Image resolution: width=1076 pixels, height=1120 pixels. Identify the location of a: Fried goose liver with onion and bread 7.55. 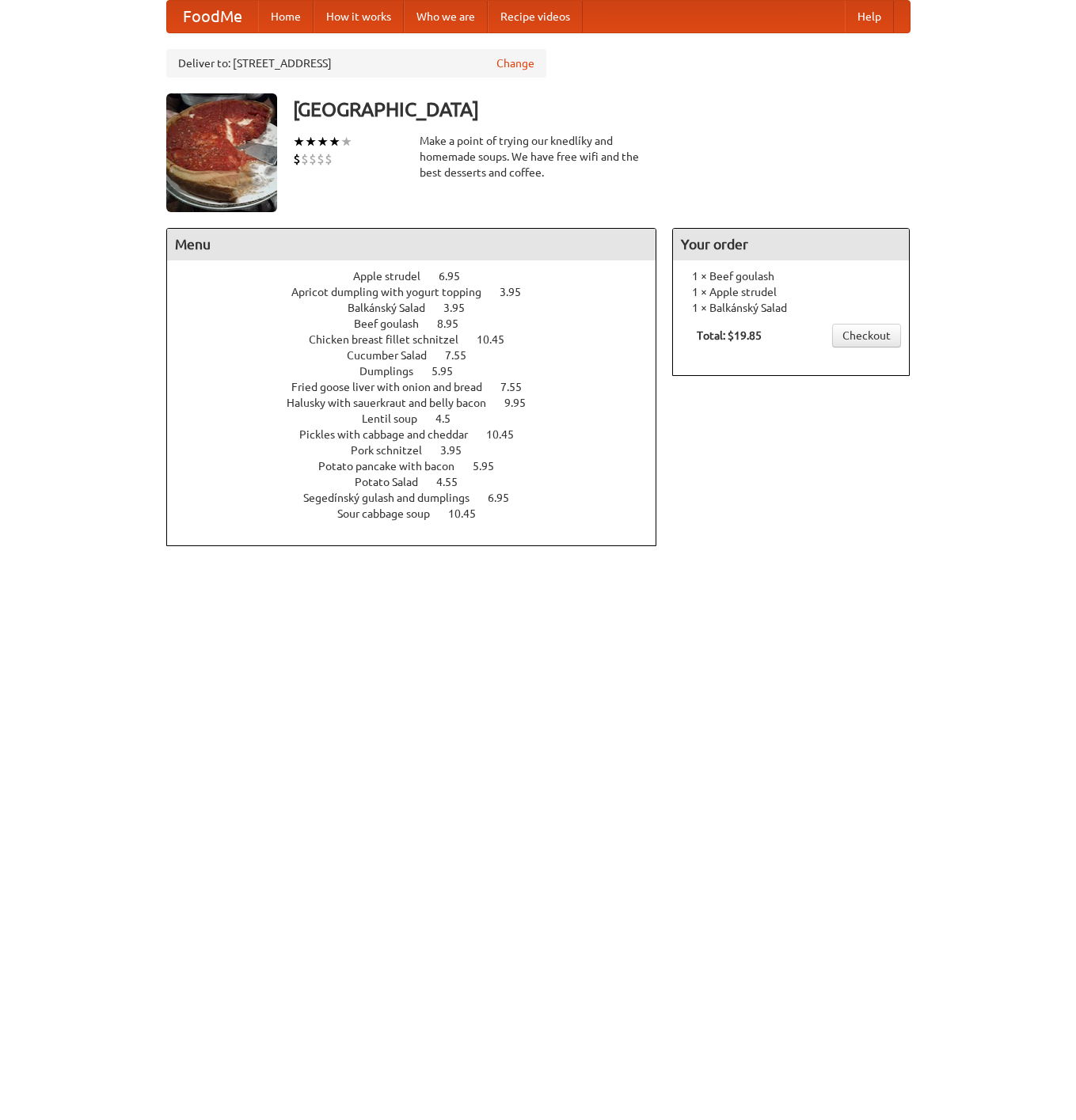
(421, 387).